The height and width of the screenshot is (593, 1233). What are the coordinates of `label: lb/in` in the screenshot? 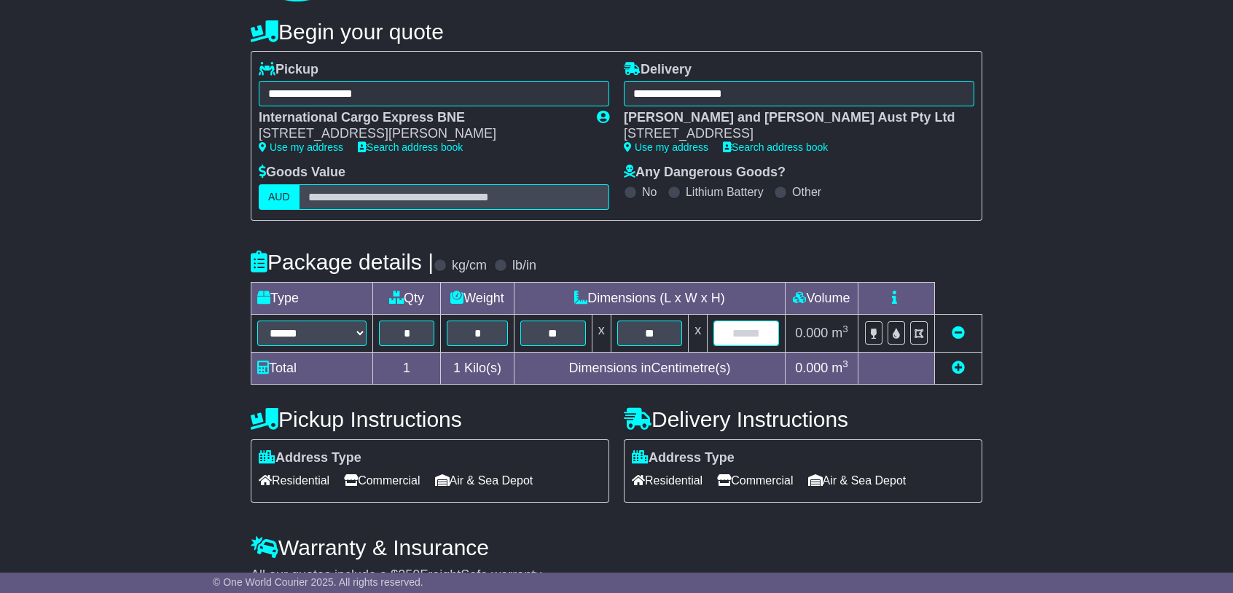 It's located at (524, 266).